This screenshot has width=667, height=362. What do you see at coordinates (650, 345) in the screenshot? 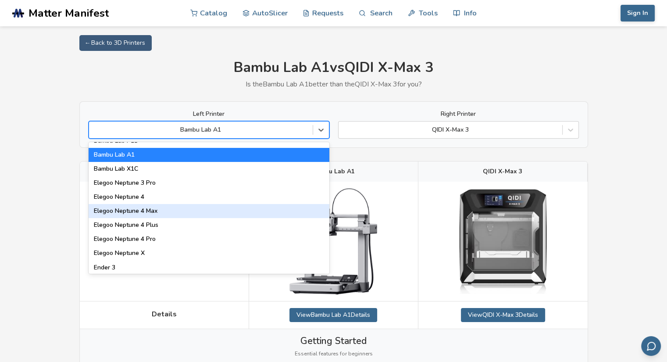
I see `button: Send feedback via email` at bounding box center [650, 345].